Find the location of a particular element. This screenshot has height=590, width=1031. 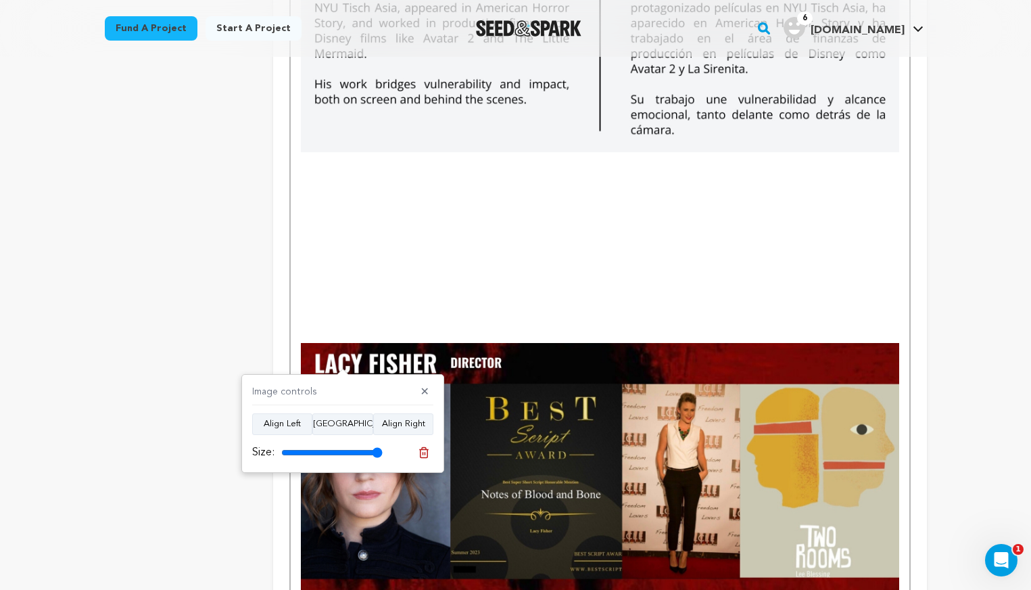

span: Hrproductions.Studio's Profile is located at coordinates (853, 28).